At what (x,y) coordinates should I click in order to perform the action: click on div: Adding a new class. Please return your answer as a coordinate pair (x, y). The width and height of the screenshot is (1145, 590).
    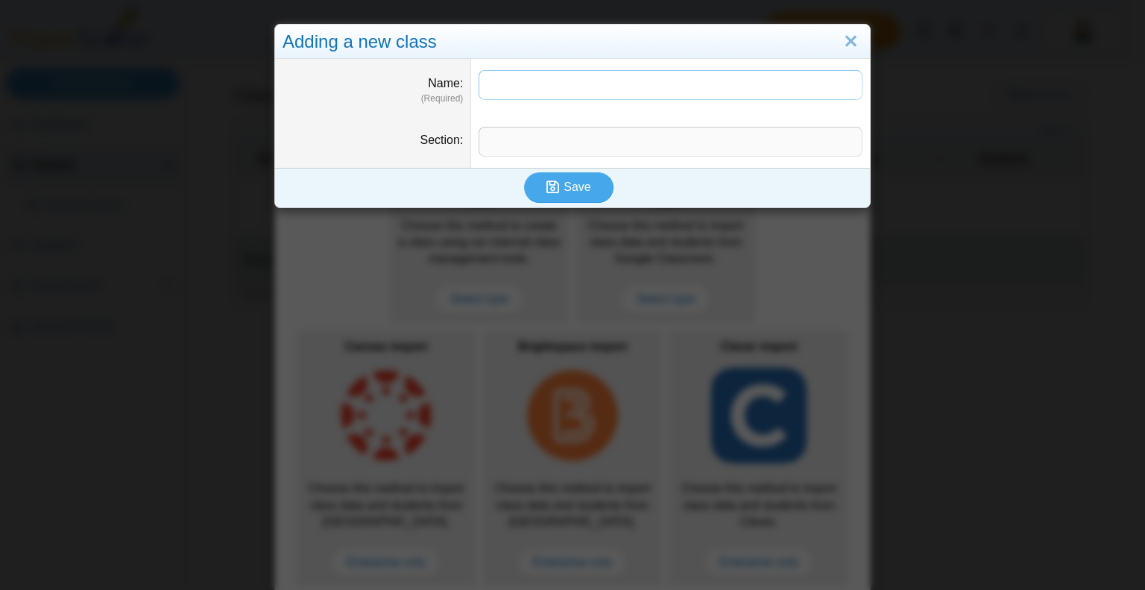
    Looking at the image, I should click on (573, 42).